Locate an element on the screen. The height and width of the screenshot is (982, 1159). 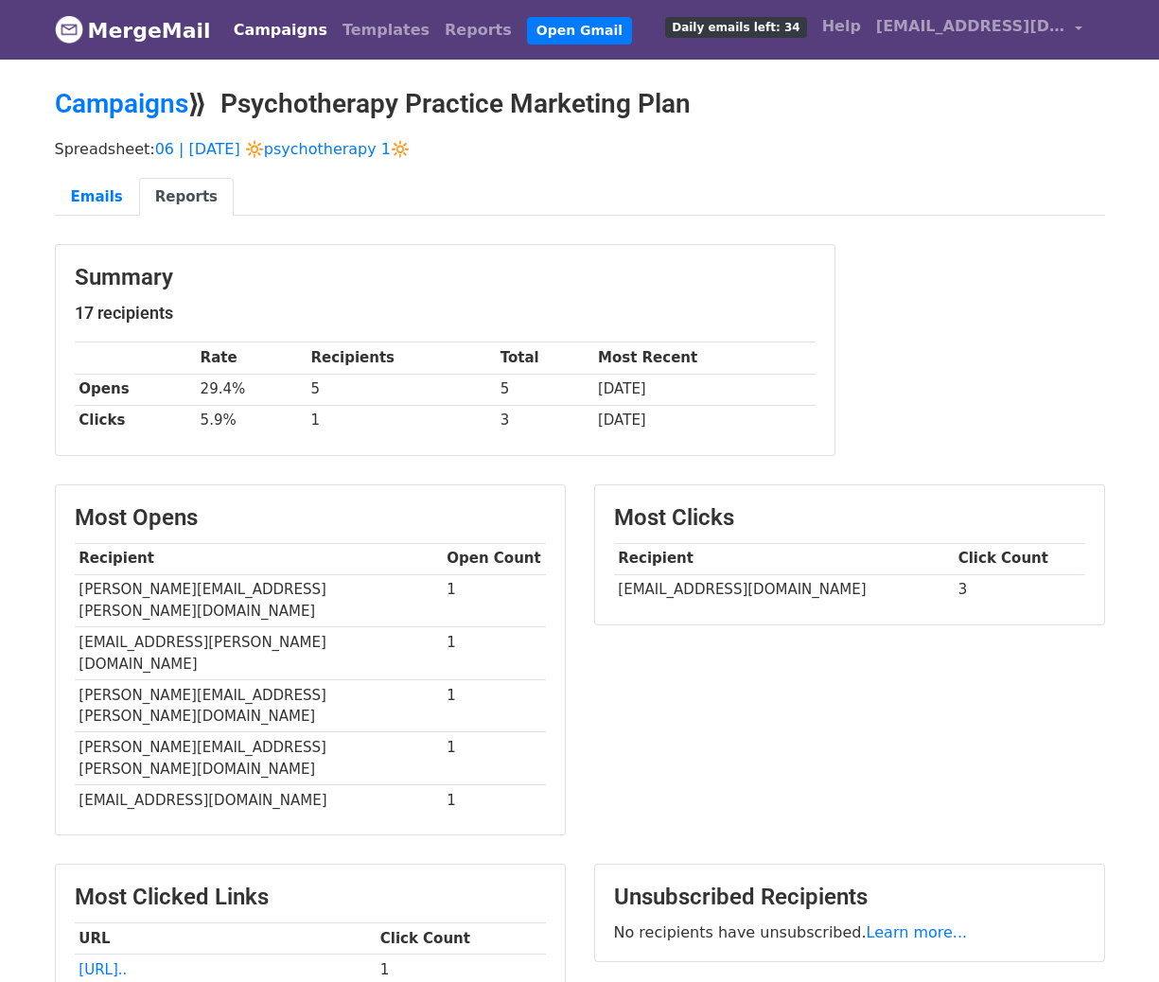
h3: Summary is located at coordinates (445, 277).